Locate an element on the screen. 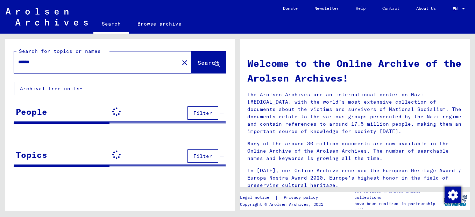  a: Search is located at coordinates (111, 24).